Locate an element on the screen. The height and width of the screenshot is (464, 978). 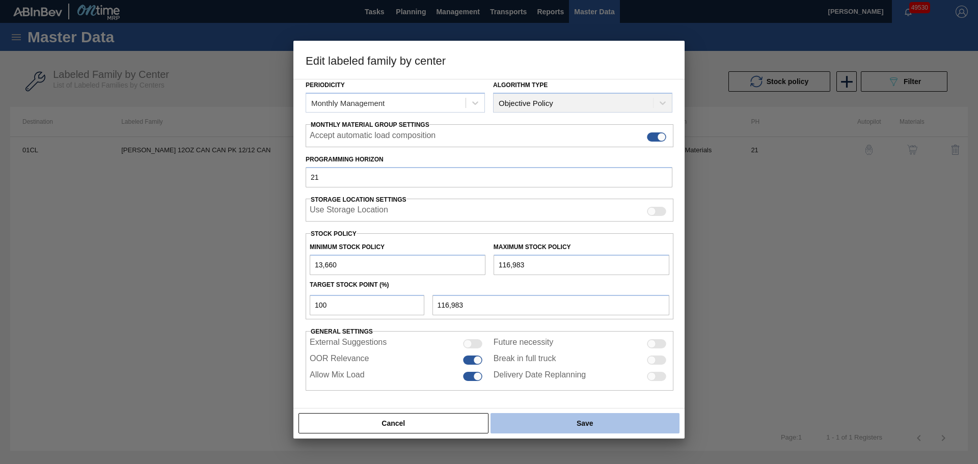
label: Delivery Date Replanning is located at coordinates (539, 376).